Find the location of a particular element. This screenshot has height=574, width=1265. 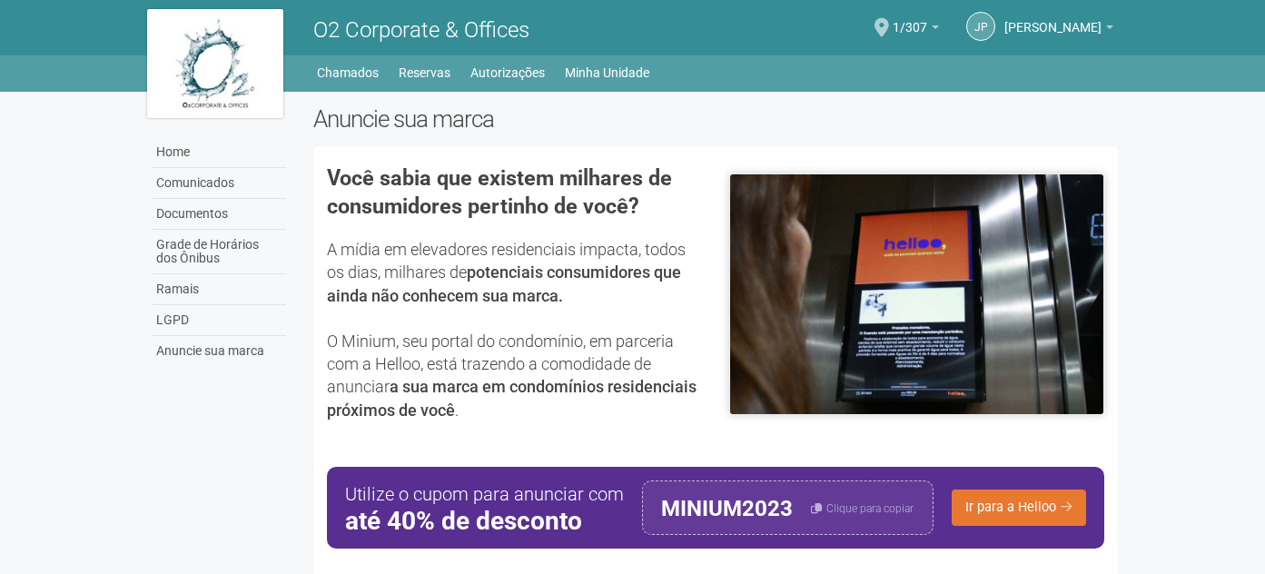

button: Clique para copiar is located at coordinates (862, 508).